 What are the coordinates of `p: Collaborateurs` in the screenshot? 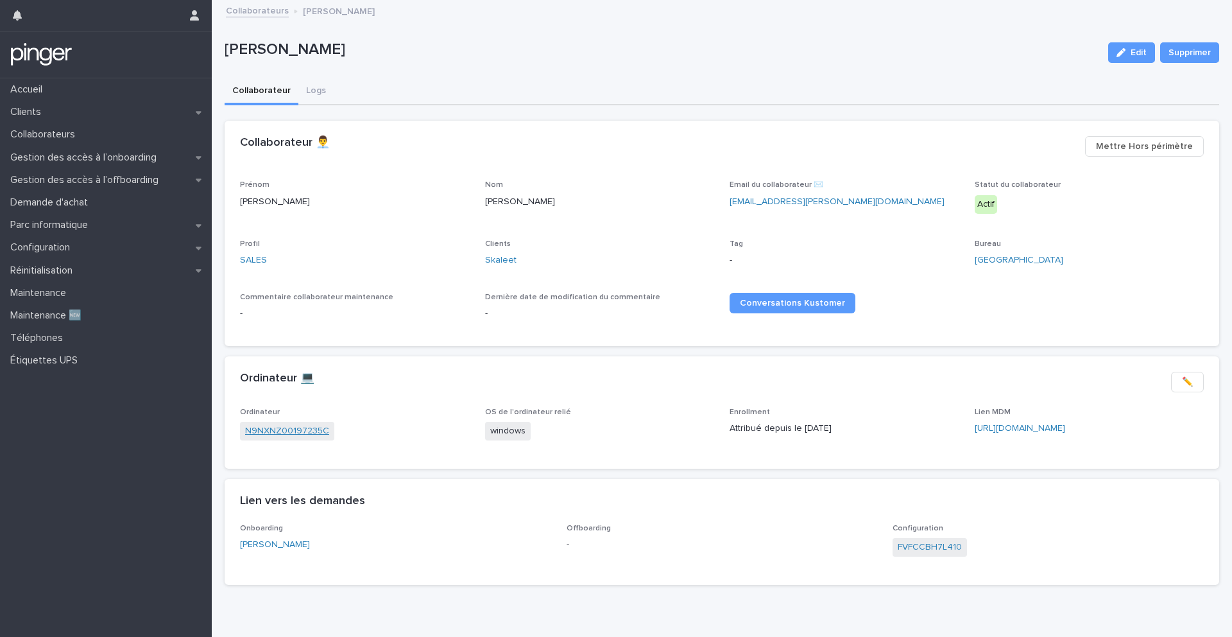 It's located at (45, 134).